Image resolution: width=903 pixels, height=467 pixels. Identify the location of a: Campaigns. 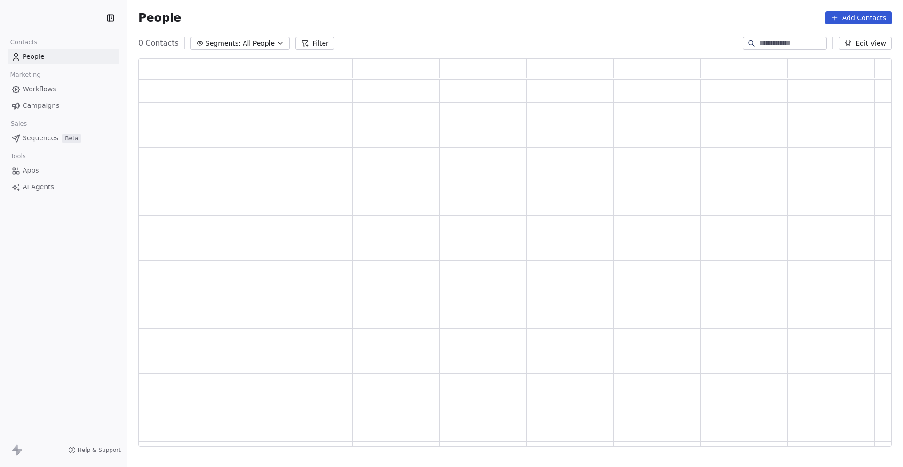
(63, 105).